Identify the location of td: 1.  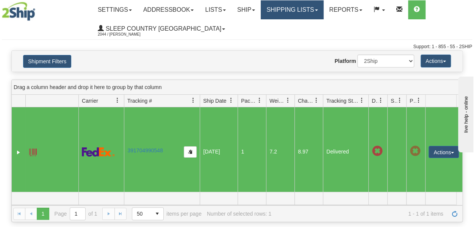
(252, 152).